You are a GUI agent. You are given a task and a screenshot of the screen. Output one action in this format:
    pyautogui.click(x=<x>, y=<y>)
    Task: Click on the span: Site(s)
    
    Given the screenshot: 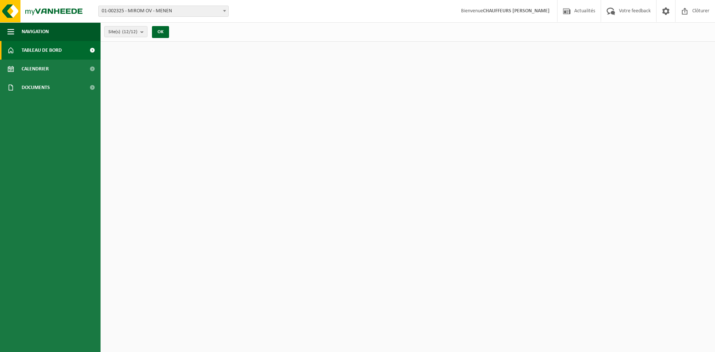 What is the action you would take?
    pyautogui.click(x=123, y=32)
    